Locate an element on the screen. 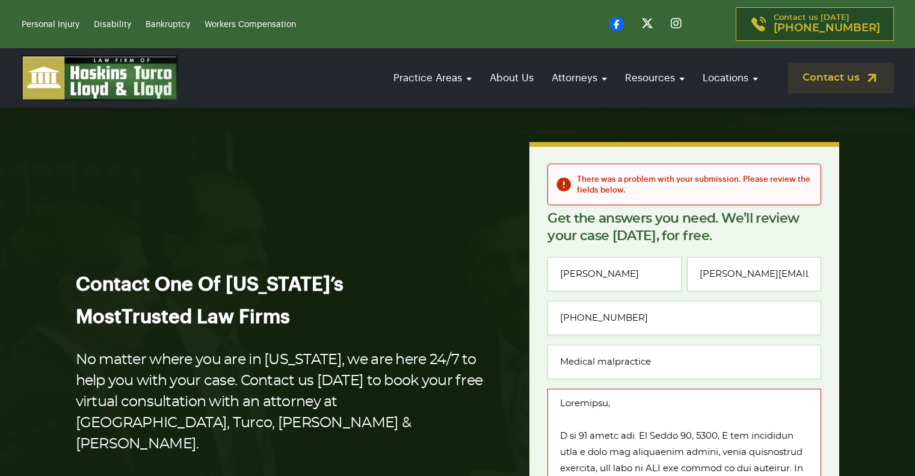  a: Personal Injury is located at coordinates (51, 25).